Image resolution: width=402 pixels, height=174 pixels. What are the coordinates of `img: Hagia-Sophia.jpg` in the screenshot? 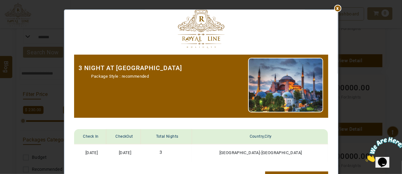 It's located at (286, 85).